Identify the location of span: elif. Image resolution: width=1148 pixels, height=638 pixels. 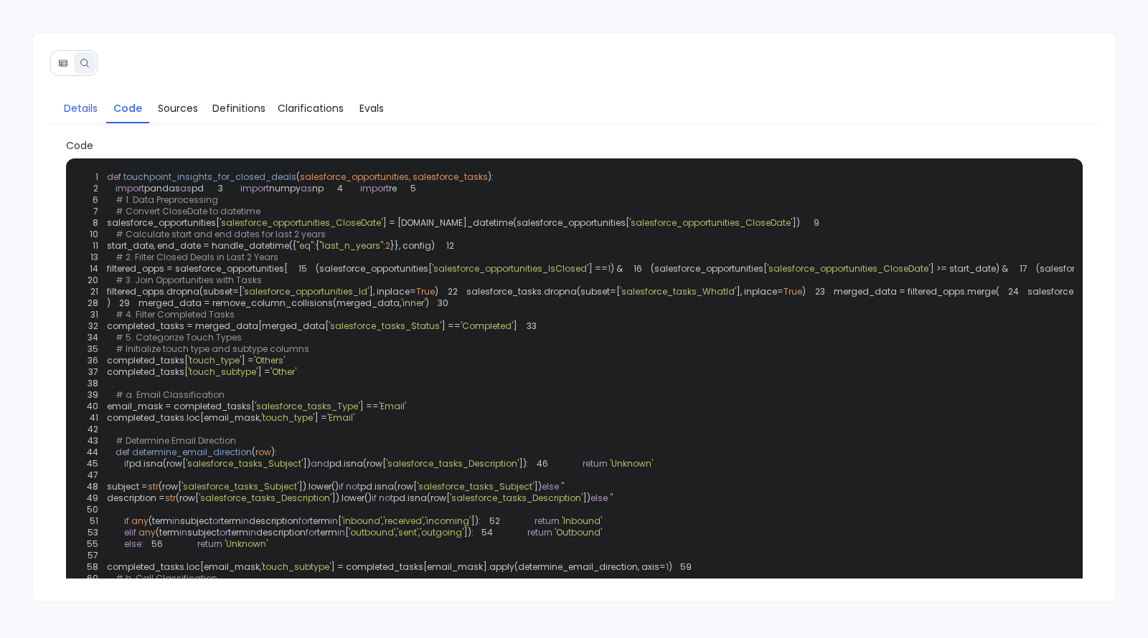
(130, 532).